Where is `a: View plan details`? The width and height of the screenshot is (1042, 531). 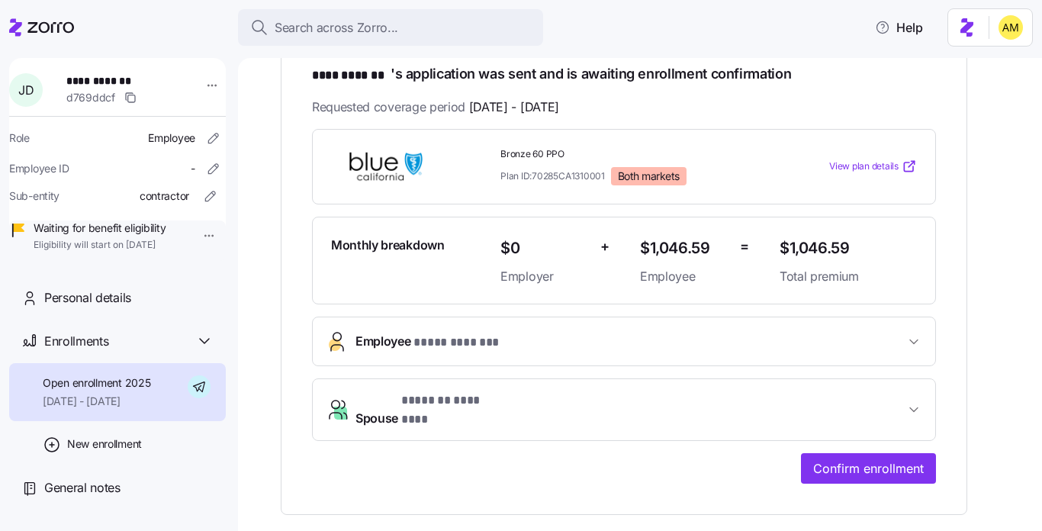
a: View plan details is located at coordinates (872, 166).